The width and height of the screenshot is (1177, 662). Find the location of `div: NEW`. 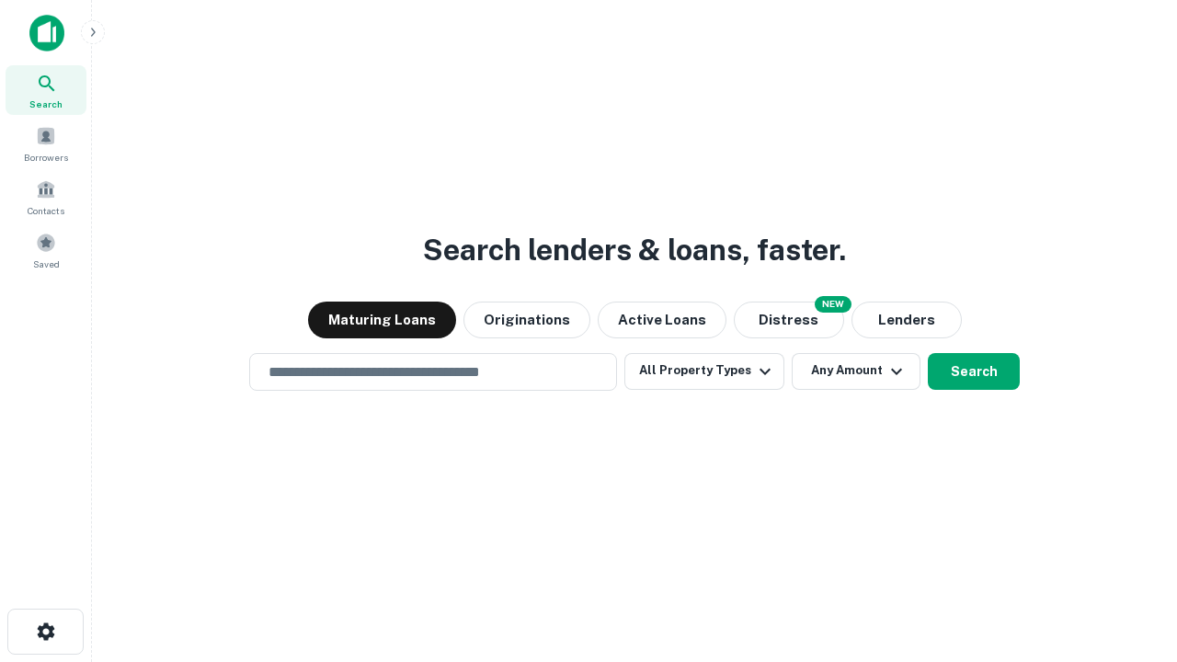

div: NEW is located at coordinates (833, 304).